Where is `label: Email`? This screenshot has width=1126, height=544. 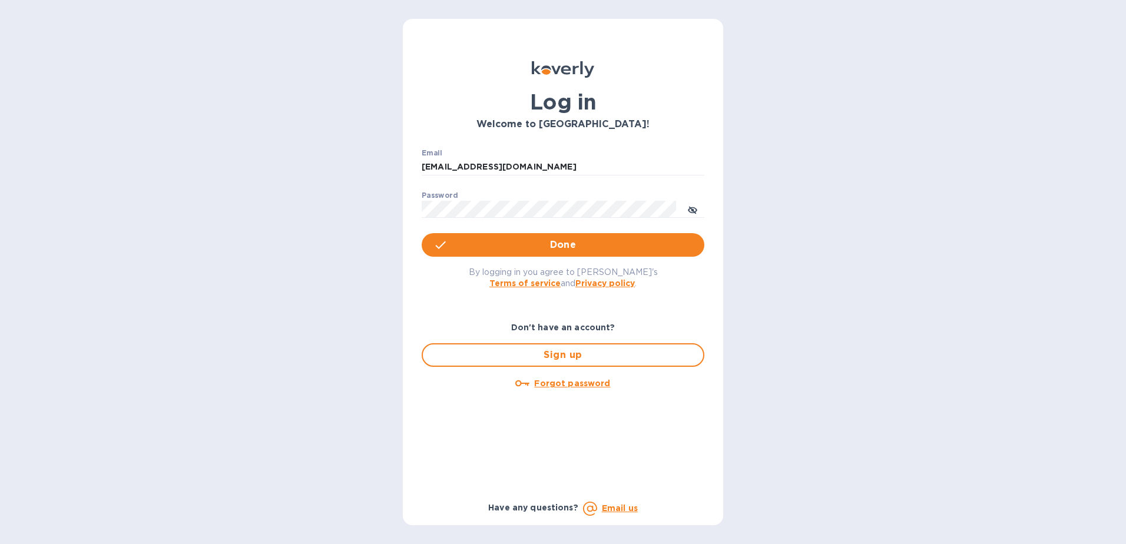 label: Email is located at coordinates (432, 153).